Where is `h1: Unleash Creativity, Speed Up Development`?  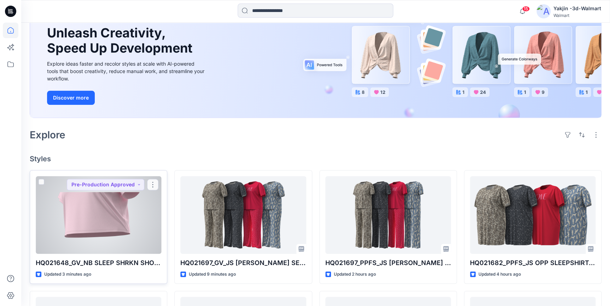
h1: Unleash Creativity, Speed Up Development is located at coordinates (121, 41).